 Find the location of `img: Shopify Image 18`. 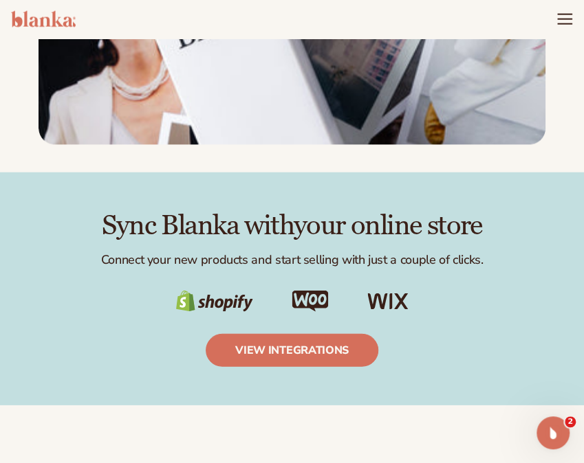

img: Shopify Image 18 is located at coordinates (310, 301).